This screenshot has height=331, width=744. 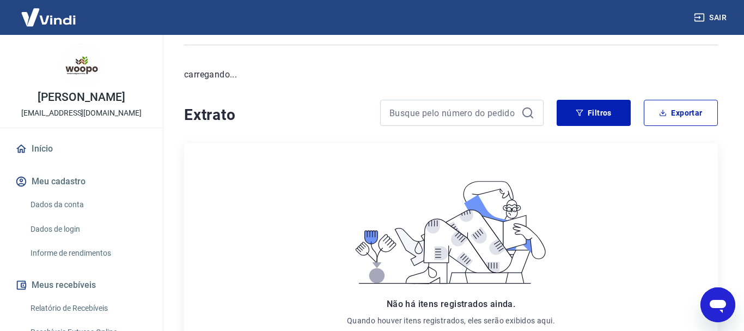 I want to click on h4: Extrato, so click(x=276, y=115).